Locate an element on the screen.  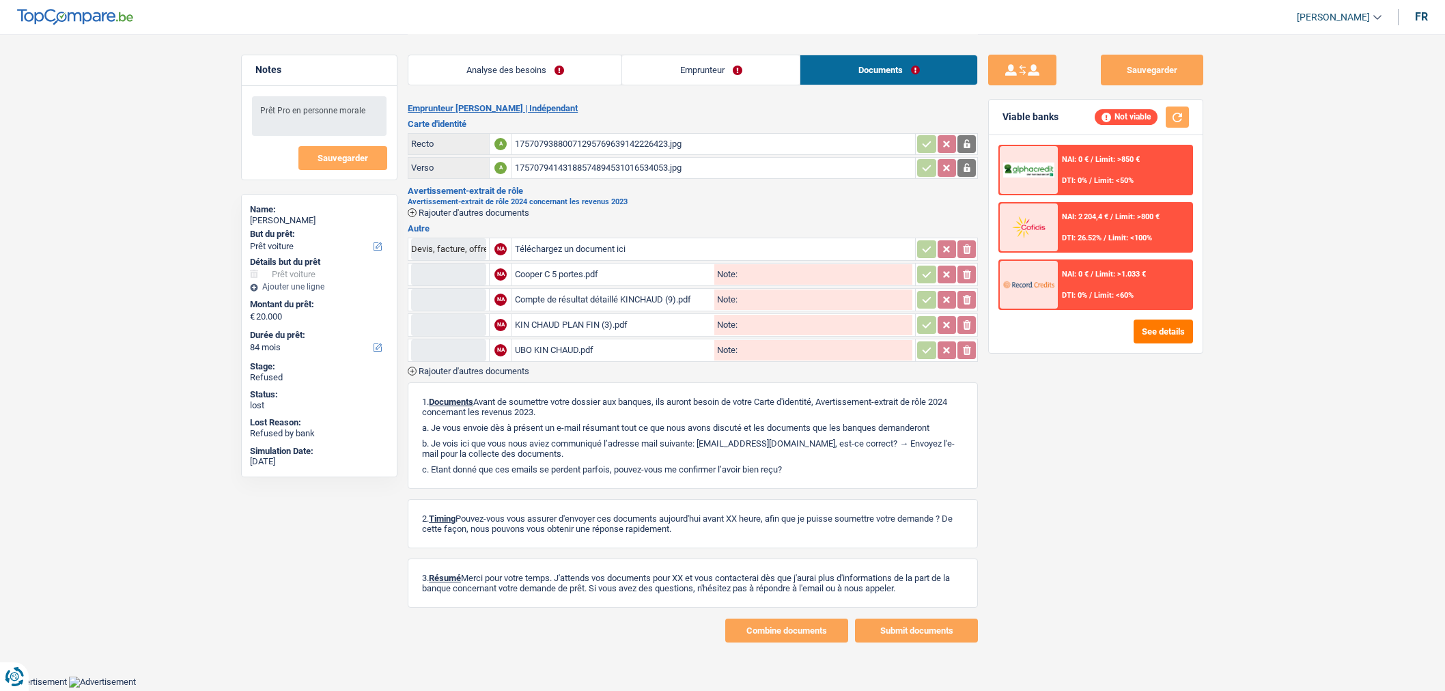
div: Lost Reason: is located at coordinates (319, 423).